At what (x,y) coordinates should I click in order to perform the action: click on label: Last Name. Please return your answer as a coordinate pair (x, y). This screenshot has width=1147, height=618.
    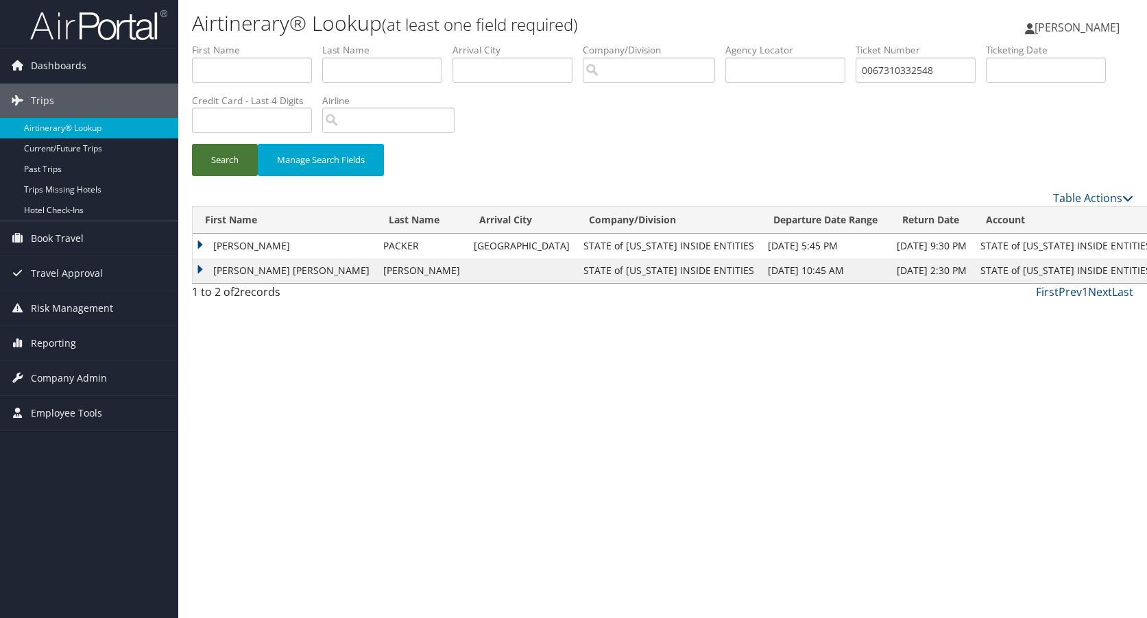
    Looking at the image, I should click on (387, 50).